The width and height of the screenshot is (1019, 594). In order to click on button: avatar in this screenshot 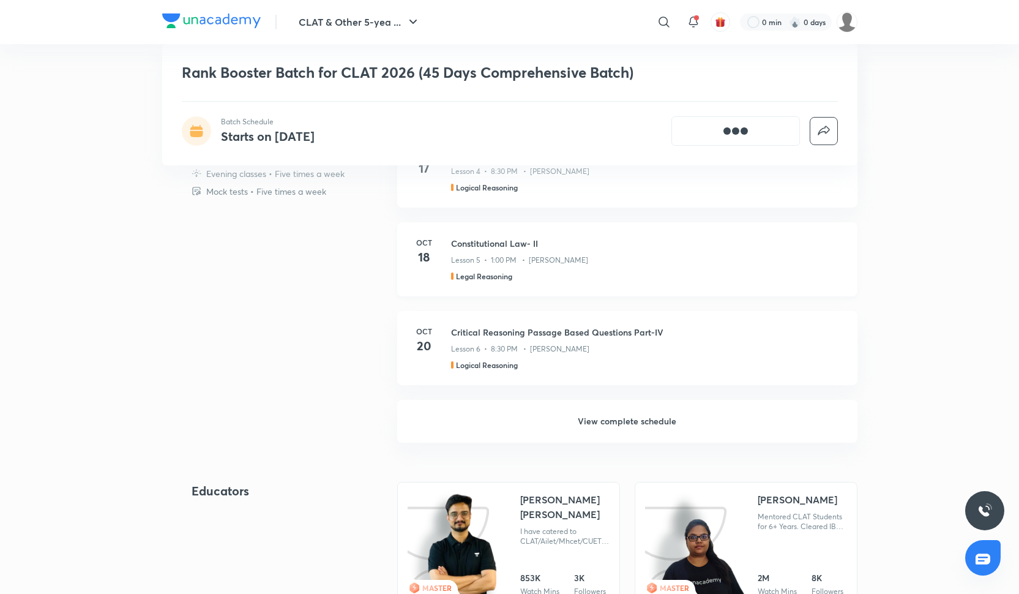, I will do `click(721, 22)`.